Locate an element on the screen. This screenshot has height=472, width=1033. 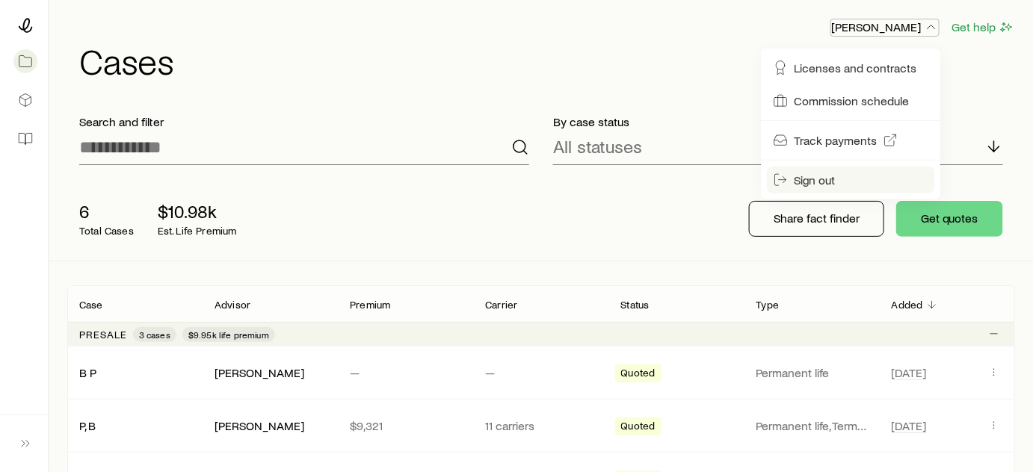
span: $9.95k life premium is located at coordinates (229, 335).